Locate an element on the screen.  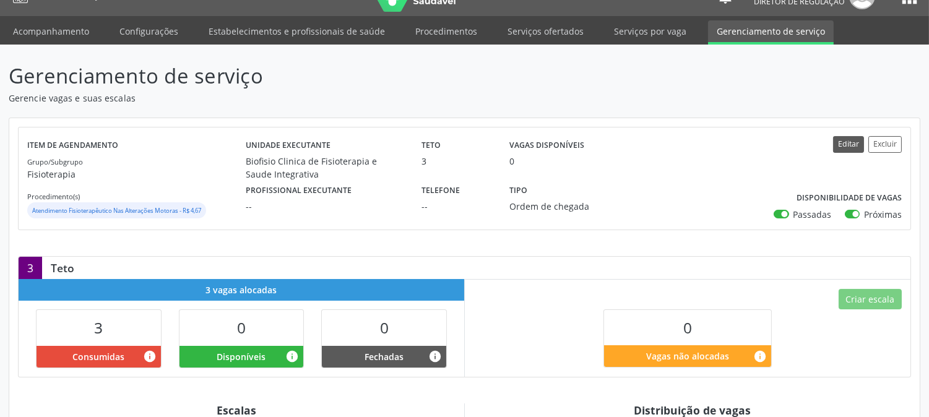
div: Teto is located at coordinates (63, 268).